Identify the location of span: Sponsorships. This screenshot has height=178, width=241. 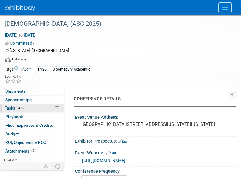
(18, 100).